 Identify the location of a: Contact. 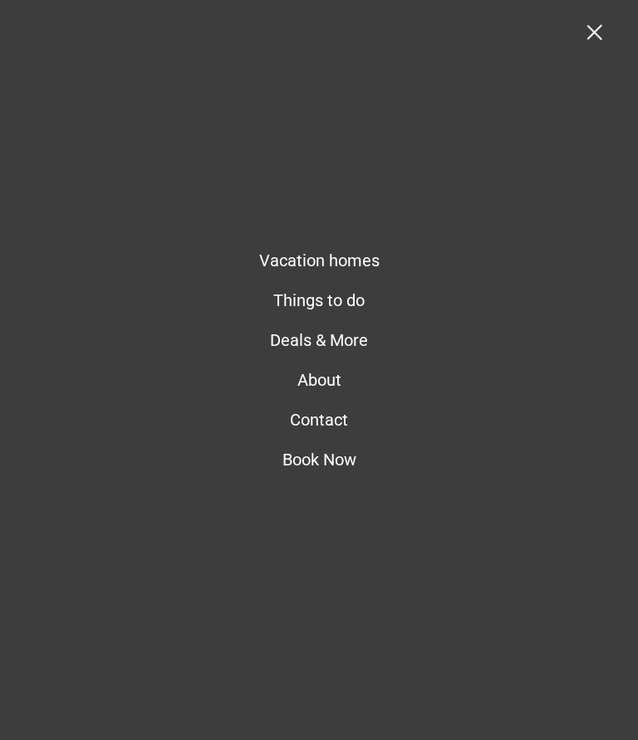
(319, 420).